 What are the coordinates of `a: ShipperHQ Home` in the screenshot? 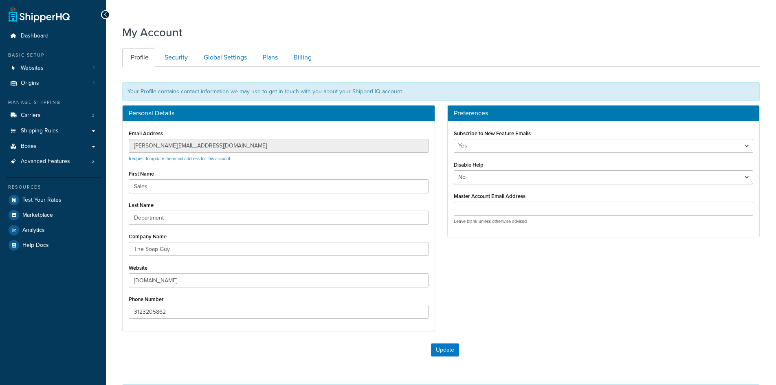 It's located at (39, 14).